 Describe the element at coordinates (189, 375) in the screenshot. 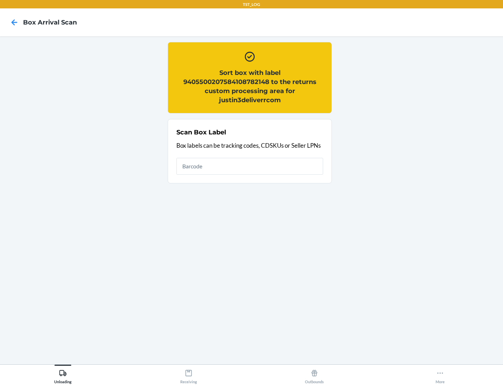

I see `div: Receiving` at that location.